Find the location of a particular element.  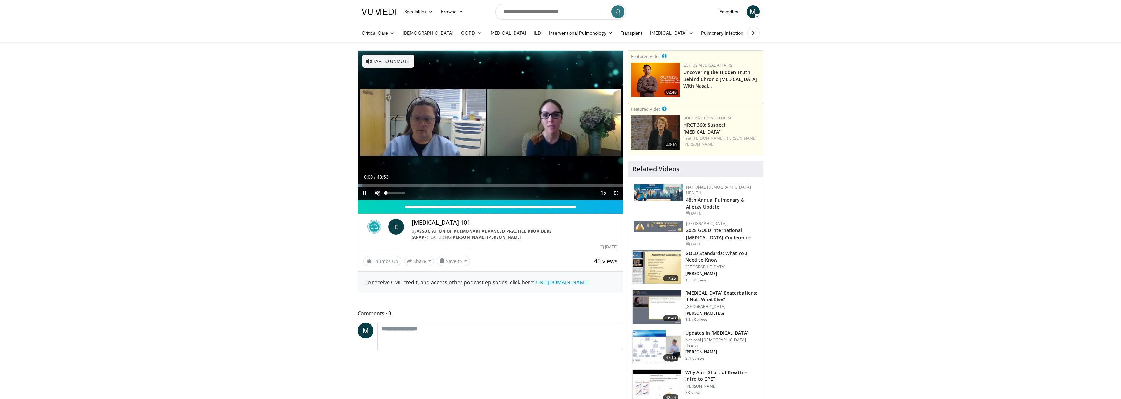

h3: Why Am I Short of Breath -- Intro to CPET is located at coordinates (722, 376).